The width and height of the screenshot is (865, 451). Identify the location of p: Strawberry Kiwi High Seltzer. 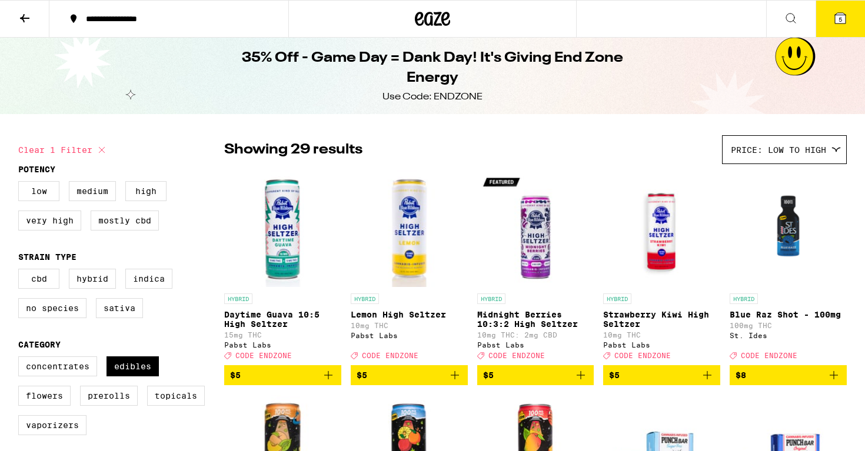
(661, 319).